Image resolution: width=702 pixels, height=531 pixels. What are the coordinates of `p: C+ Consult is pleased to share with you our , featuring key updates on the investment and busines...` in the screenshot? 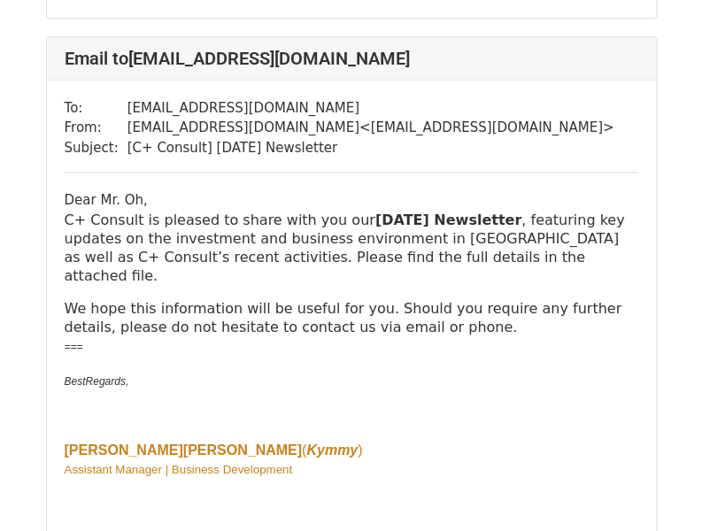 It's located at (351, 248).